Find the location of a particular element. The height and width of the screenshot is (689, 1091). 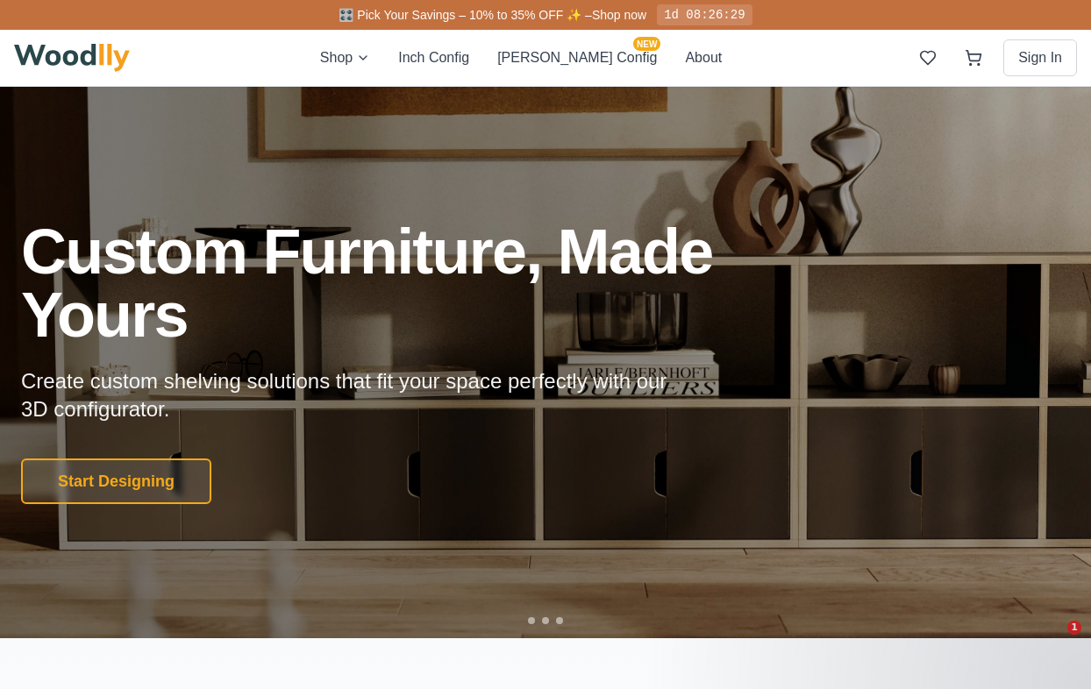

h1: Custom Furniture, Made Yours is located at coordinates (414, 283).